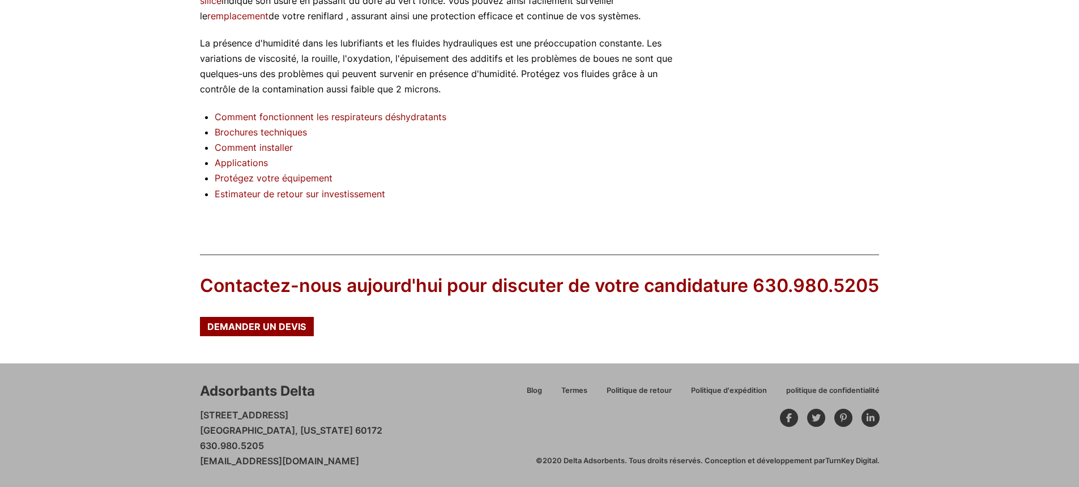 Image resolution: width=1079 pixels, height=487 pixels. What do you see at coordinates (575, 394) in the screenshot?
I see `a: Termes` at bounding box center [575, 394].